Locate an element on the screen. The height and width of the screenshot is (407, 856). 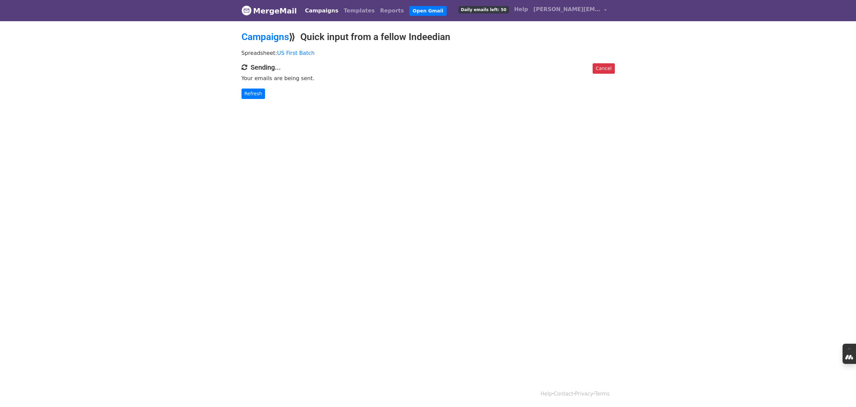
p: Your emails are being sent. is located at coordinates (428, 78).